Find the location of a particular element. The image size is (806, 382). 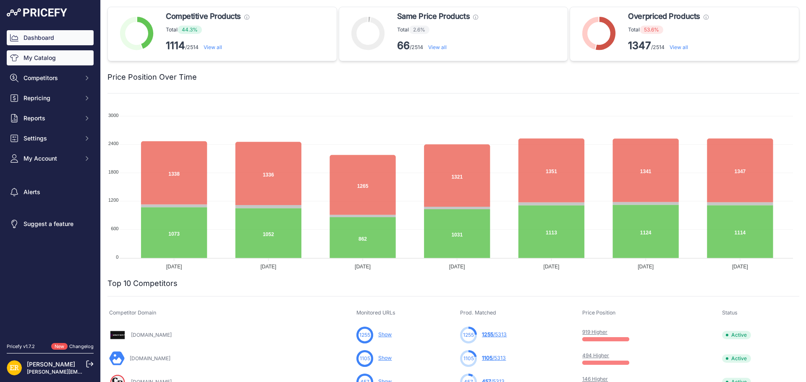

div: Pricefy v1.7.2 is located at coordinates (21, 347).